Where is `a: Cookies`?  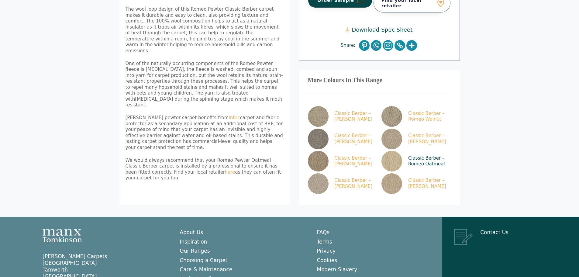 a: Cookies is located at coordinates (327, 260).